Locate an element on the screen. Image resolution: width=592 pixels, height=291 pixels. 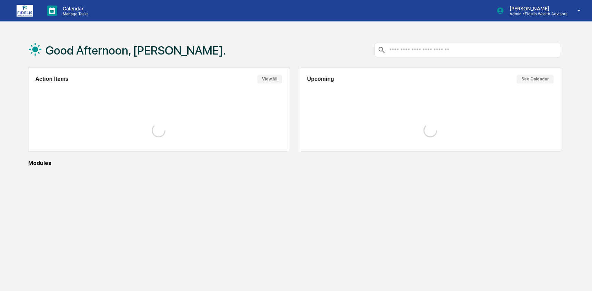
div: Modules is located at coordinates (294, 163).